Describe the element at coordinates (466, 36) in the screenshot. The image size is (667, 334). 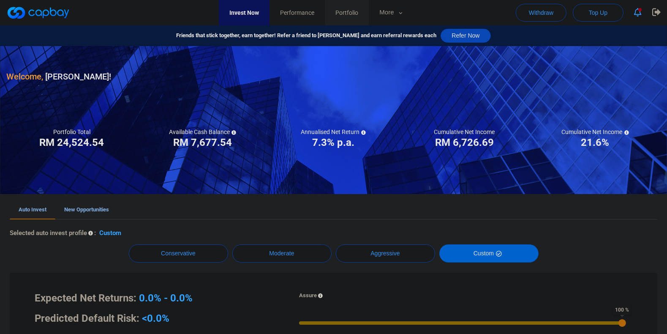
I see `button: Refer Now` at that location.